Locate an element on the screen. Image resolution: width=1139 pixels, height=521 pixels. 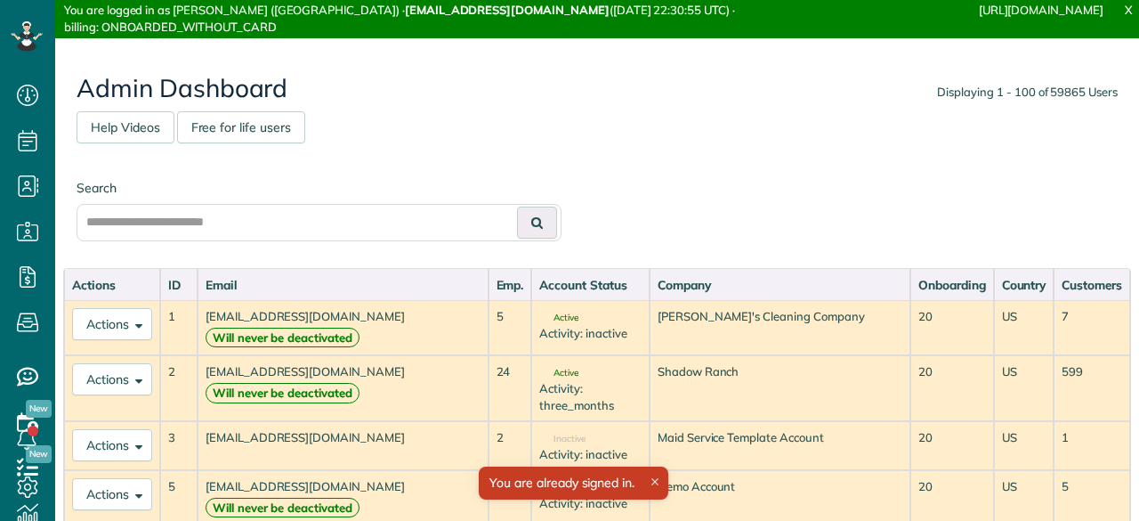
td: 7 is located at coordinates (1092, 327).